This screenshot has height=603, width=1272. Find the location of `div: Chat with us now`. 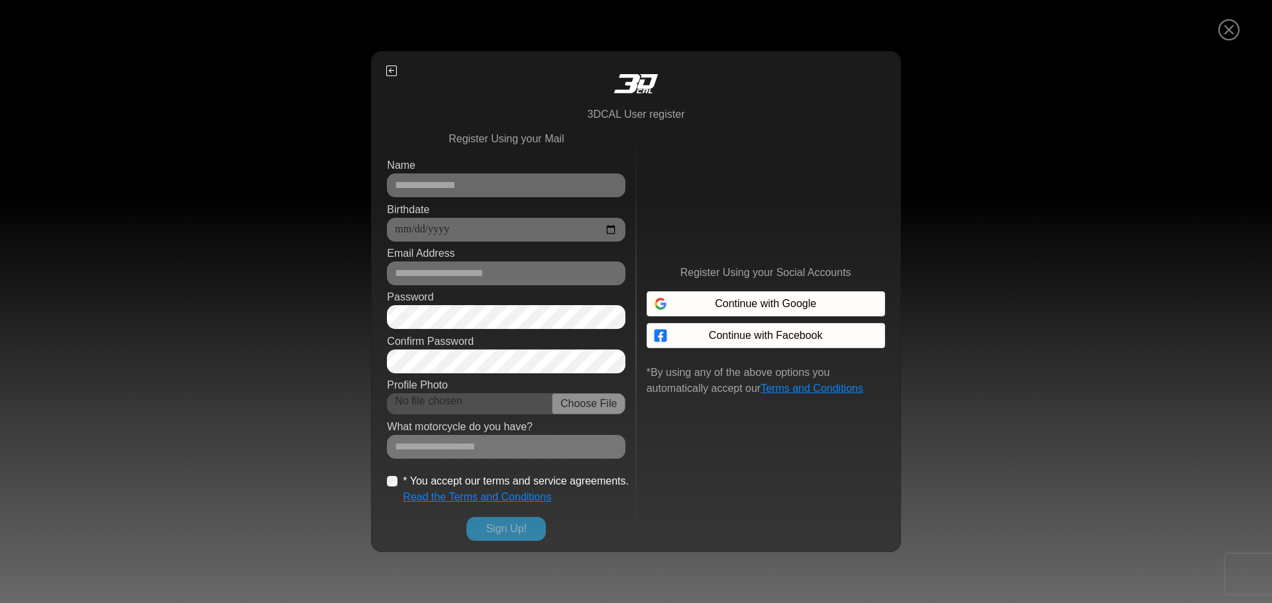

div: Chat with us now is located at coordinates (166, 78).